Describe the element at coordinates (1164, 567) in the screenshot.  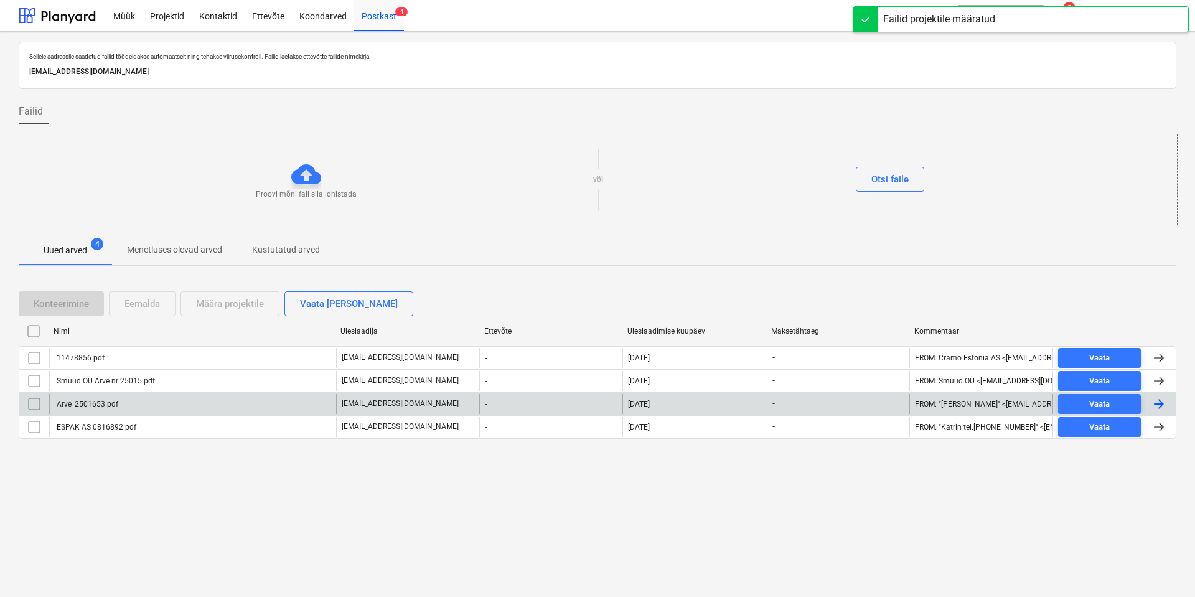
I see `div: Chat Widget` at that location.